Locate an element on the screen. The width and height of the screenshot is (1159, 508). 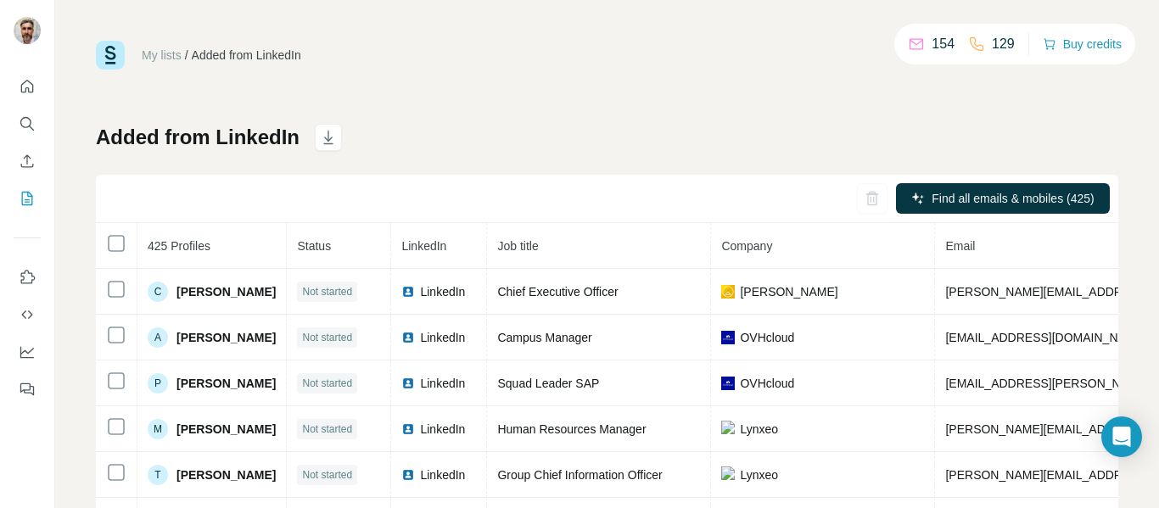
p: 154 is located at coordinates (943, 44).